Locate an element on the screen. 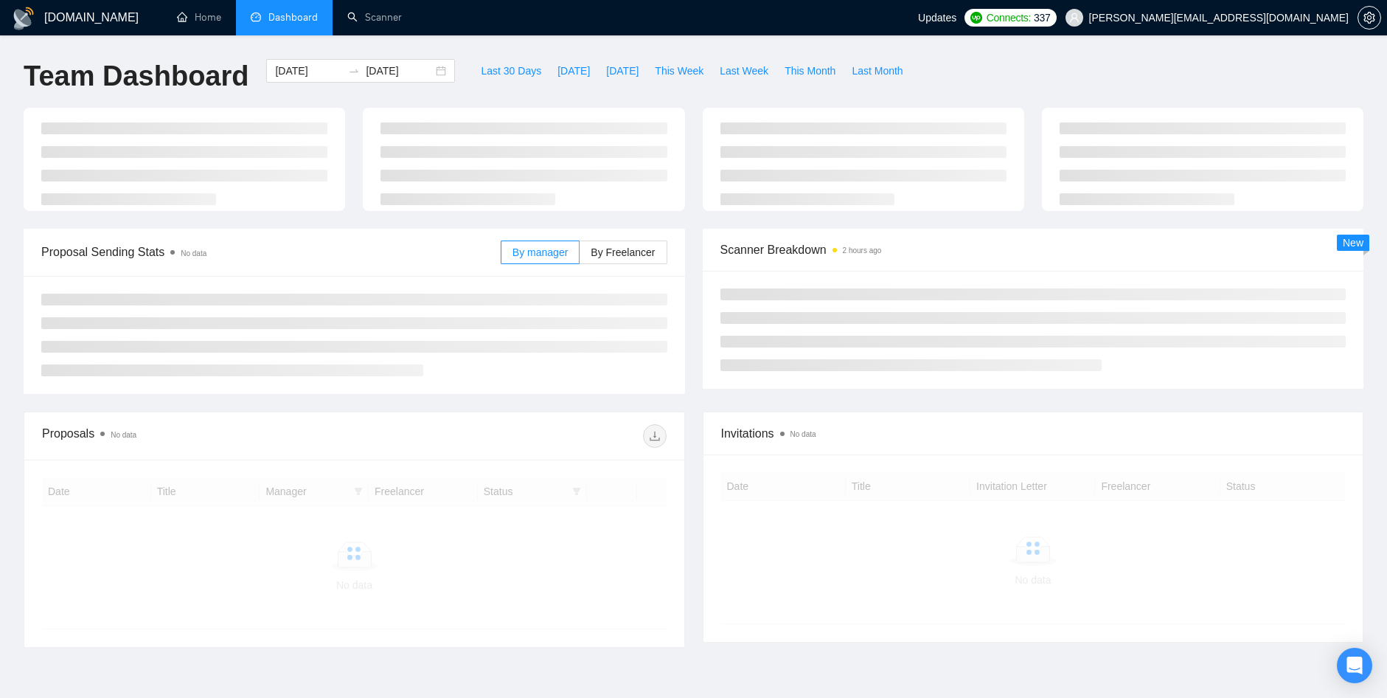 The image size is (1387, 698). button: setting is located at coordinates (1370, 18).